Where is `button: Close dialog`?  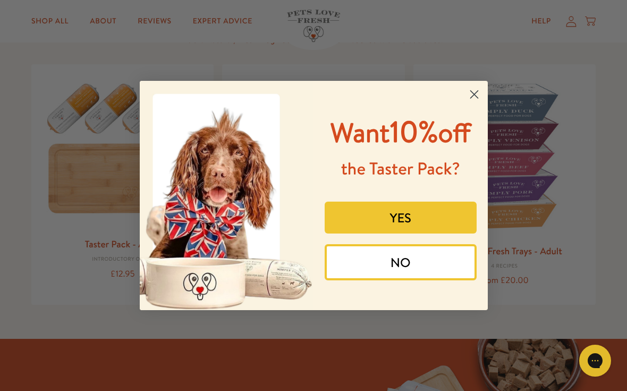 button: Close dialog is located at coordinates (474, 94).